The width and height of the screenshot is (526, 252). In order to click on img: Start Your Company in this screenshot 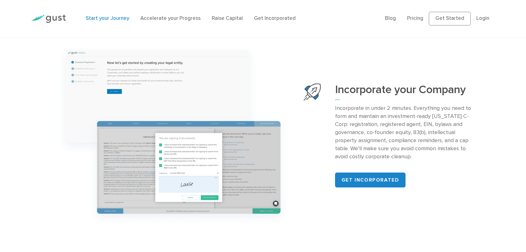, I will do `click(312, 92)`.